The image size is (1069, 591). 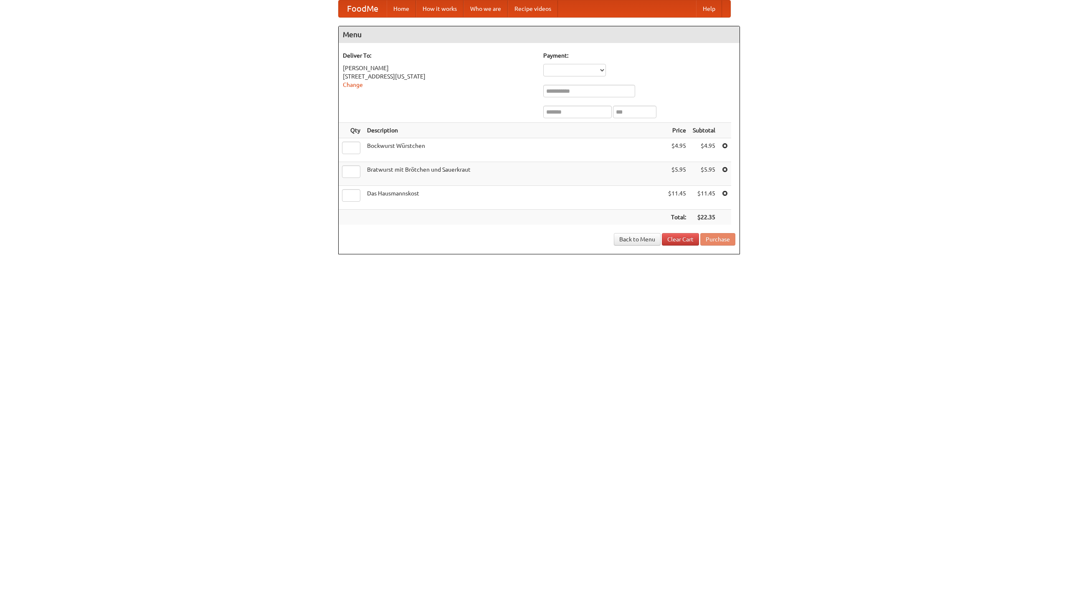 What do you see at coordinates (514, 174) in the screenshot?
I see `td: Bratwurst mit Brötchen und Sauerkraut` at bounding box center [514, 174].